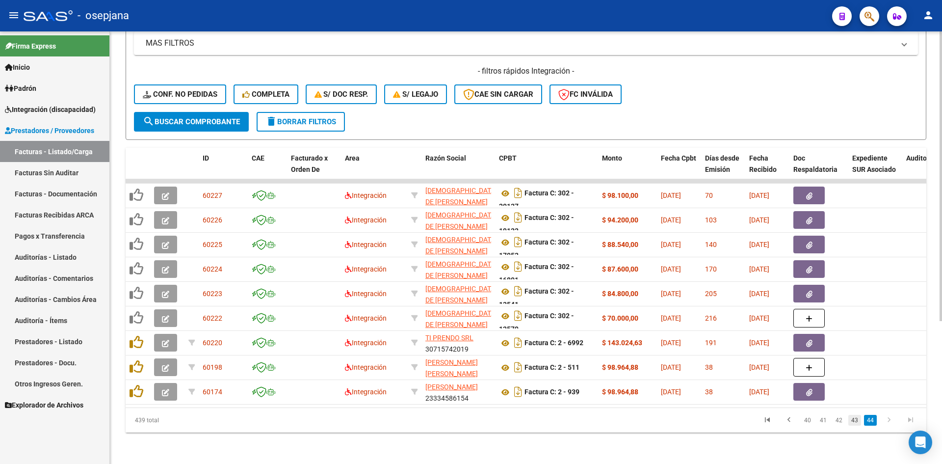  Describe the element at coordinates (620, 195) in the screenshot. I see `strong: $ 98.100,00` at that location.